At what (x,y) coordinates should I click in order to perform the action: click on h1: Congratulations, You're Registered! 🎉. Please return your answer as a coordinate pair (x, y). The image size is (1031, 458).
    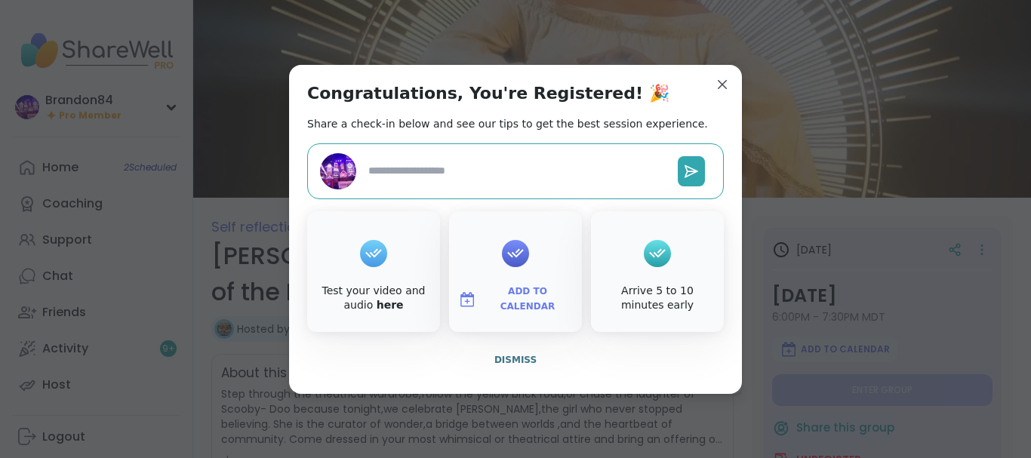
    Looking at the image, I should click on (489, 94).